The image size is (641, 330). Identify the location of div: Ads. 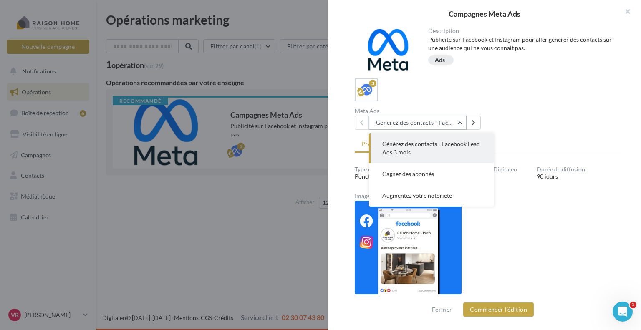
(440, 60).